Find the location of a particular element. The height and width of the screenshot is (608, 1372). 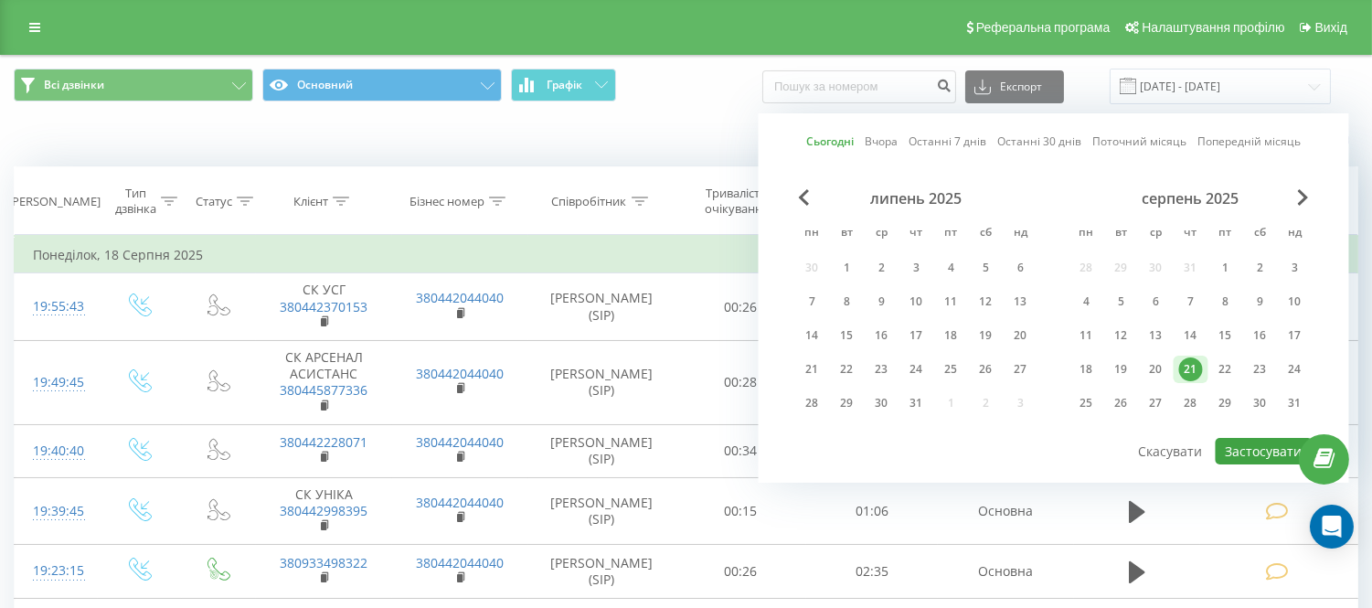

div: сб 16 серп 2025 р. is located at coordinates (1261, 335).